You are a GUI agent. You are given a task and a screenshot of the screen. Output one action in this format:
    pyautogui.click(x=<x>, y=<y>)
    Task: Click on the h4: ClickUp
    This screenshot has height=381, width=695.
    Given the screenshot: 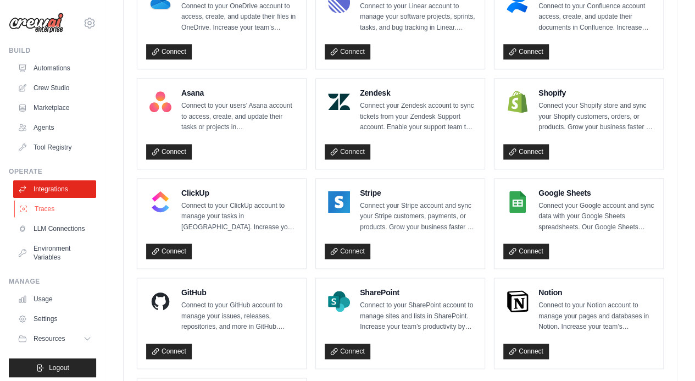 What is the action you would take?
    pyautogui.click(x=239, y=193)
    